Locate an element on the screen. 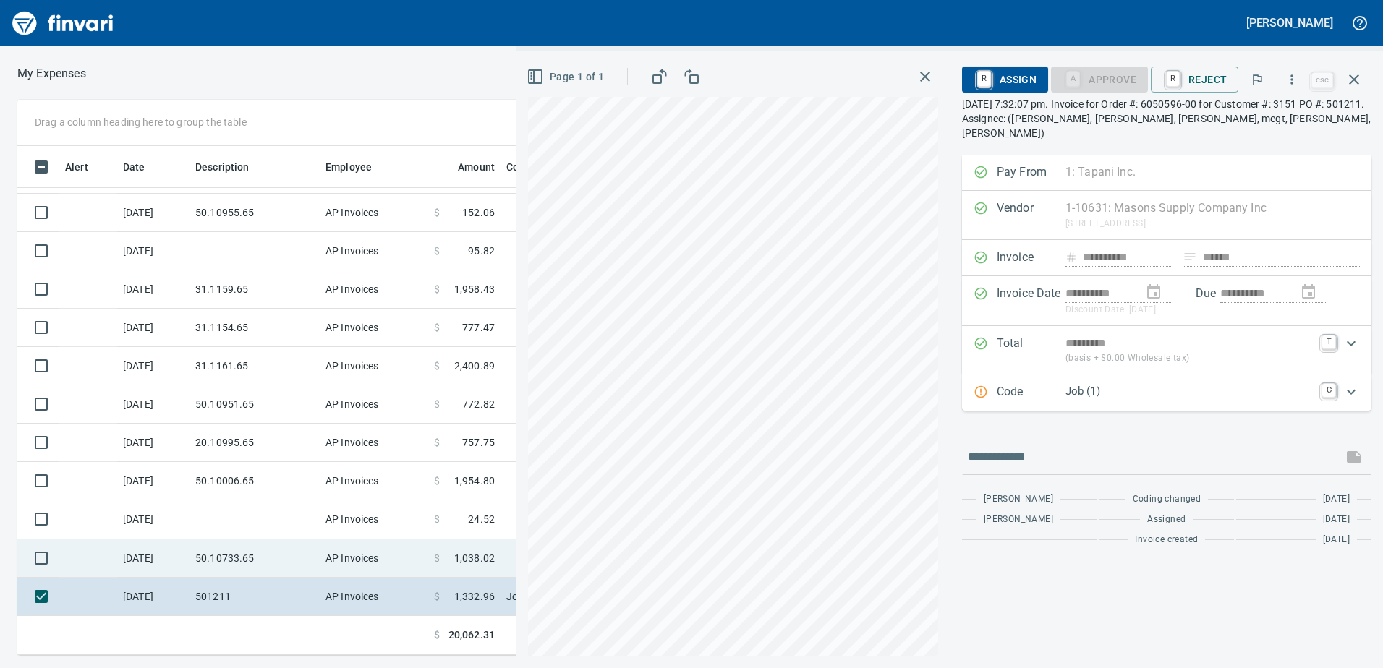 Image resolution: width=1383 pixels, height=668 pixels. p: Drag a column heading here to group the table is located at coordinates (140, 122).